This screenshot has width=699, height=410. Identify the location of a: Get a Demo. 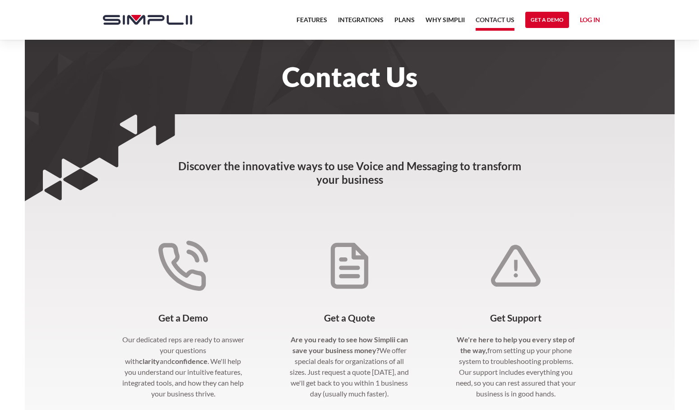
(547, 20).